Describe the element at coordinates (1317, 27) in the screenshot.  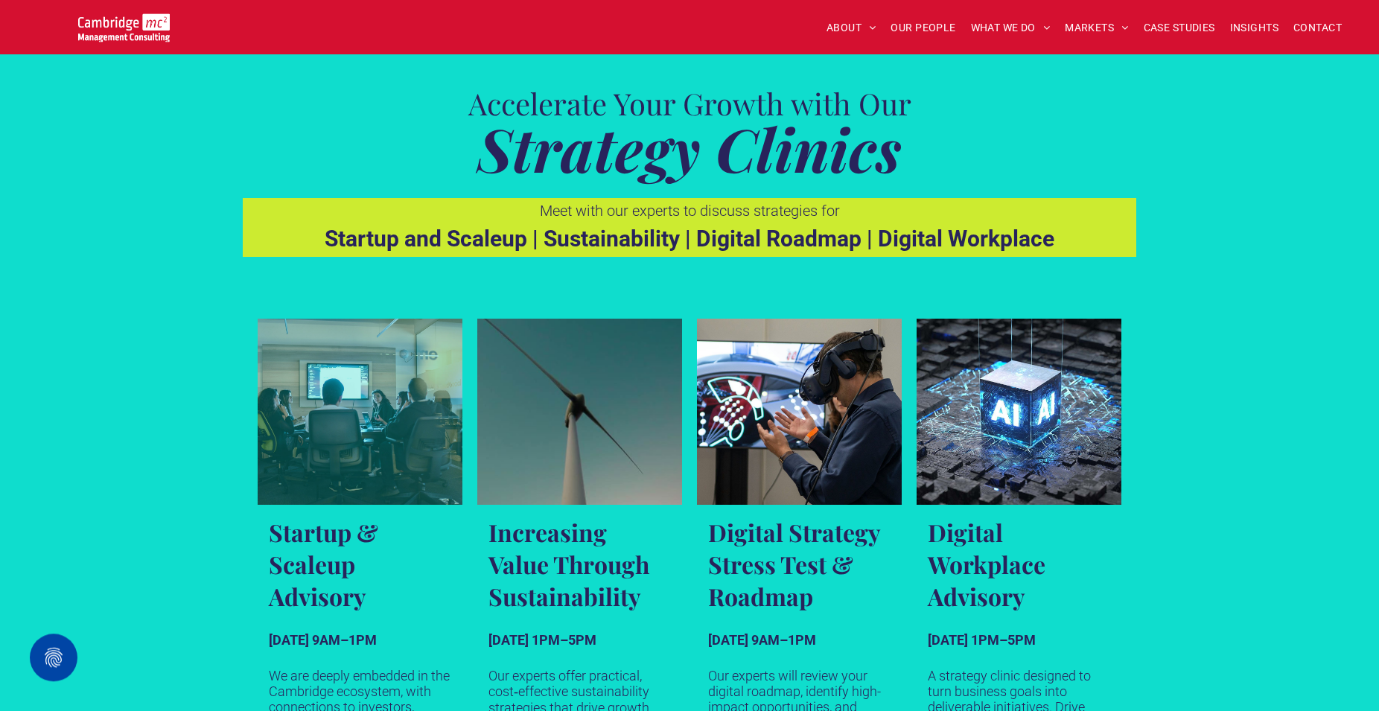
I see `a: CONTACT` at that location.